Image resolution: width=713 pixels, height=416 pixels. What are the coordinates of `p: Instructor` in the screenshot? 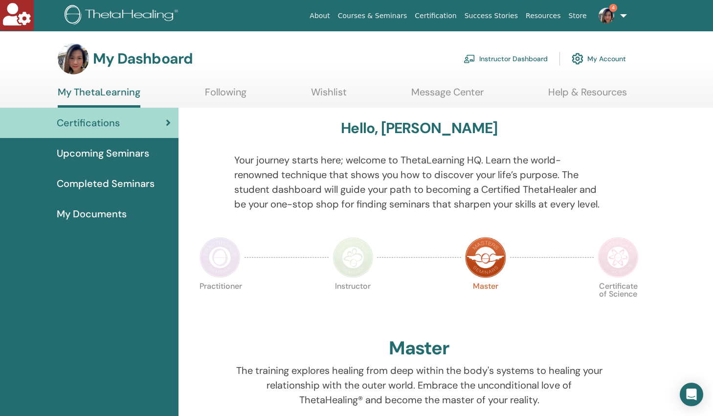 It's located at (353, 303).